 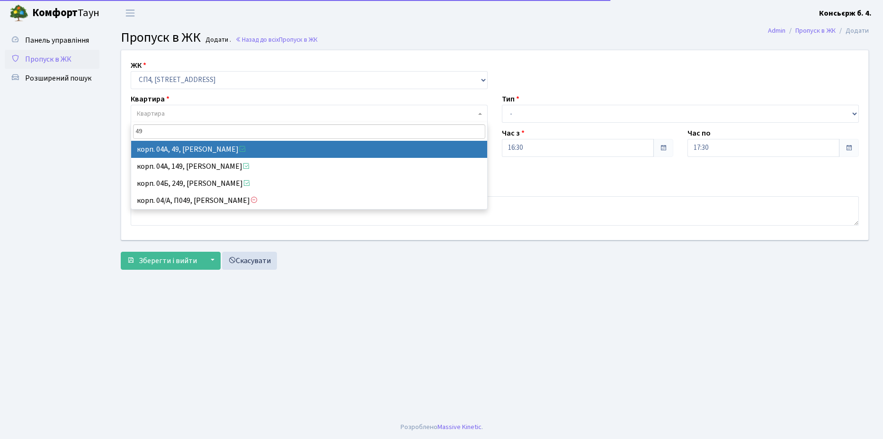 I want to click on span: Квартира, so click(x=151, y=114).